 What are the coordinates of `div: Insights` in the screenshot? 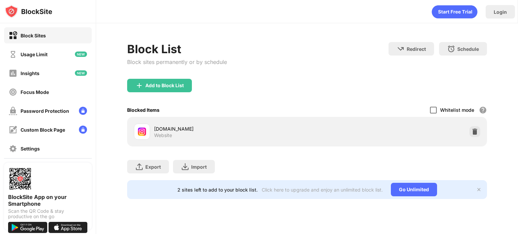 It's located at (30, 73).